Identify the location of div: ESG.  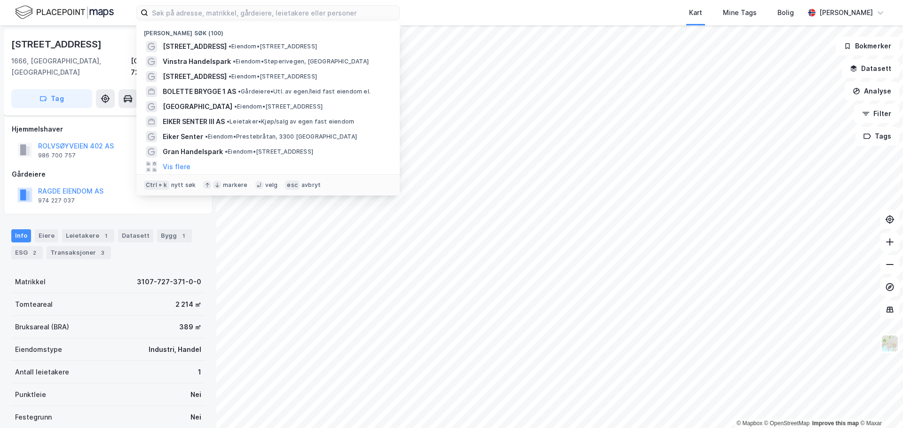
(27, 253).